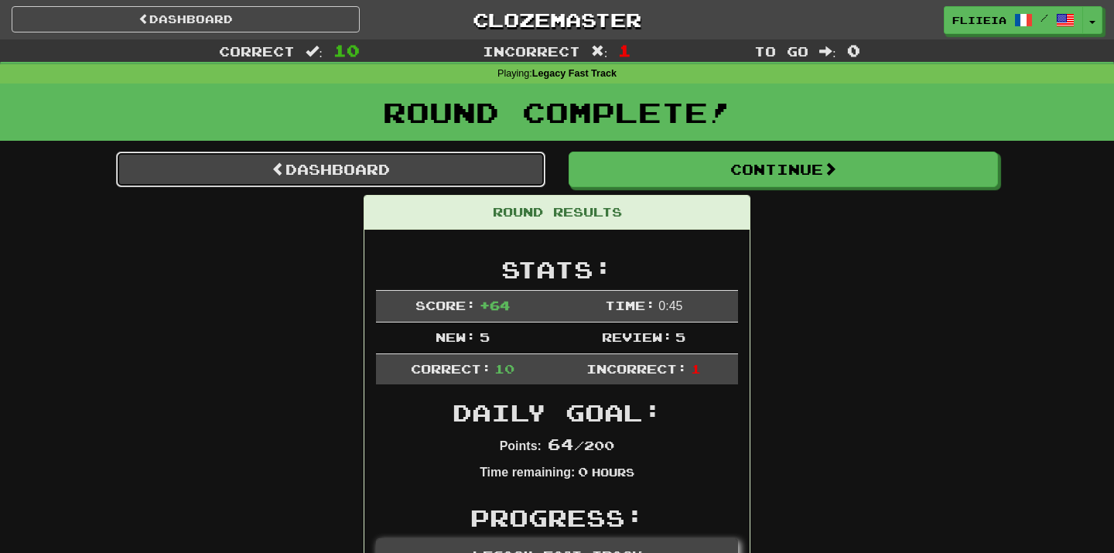  What do you see at coordinates (581, 445) in the screenshot?
I see `span: / 200` at bounding box center [581, 445].